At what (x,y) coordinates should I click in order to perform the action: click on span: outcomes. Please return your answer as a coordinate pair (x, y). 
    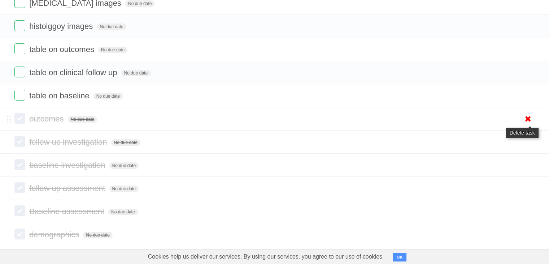
    Looking at the image, I should click on (47, 118).